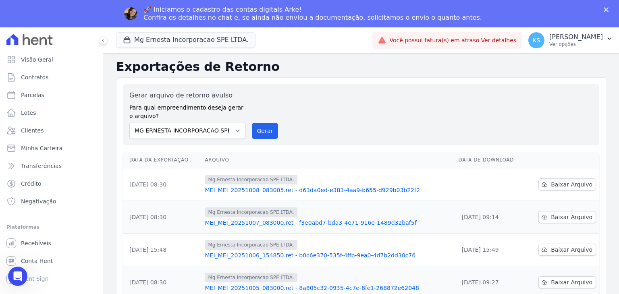 The image size is (619, 294). Describe the element at coordinates (51, 184) in the screenshot. I see `a: Crédito` at that location.